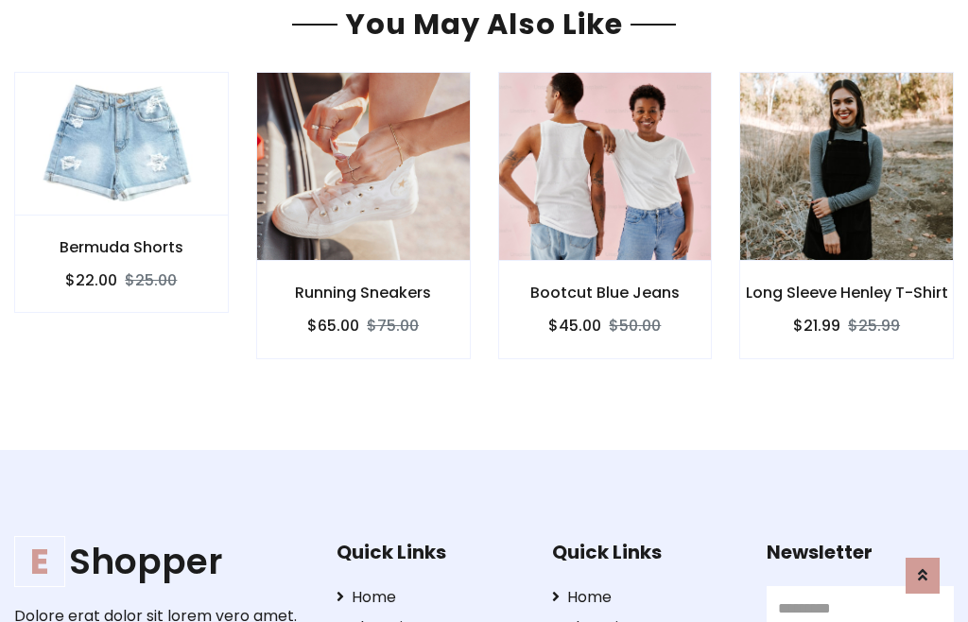 This screenshot has width=968, height=622. What do you see at coordinates (40, 562) in the screenshot?
I see `span: E` at bounding box center [40, 562].